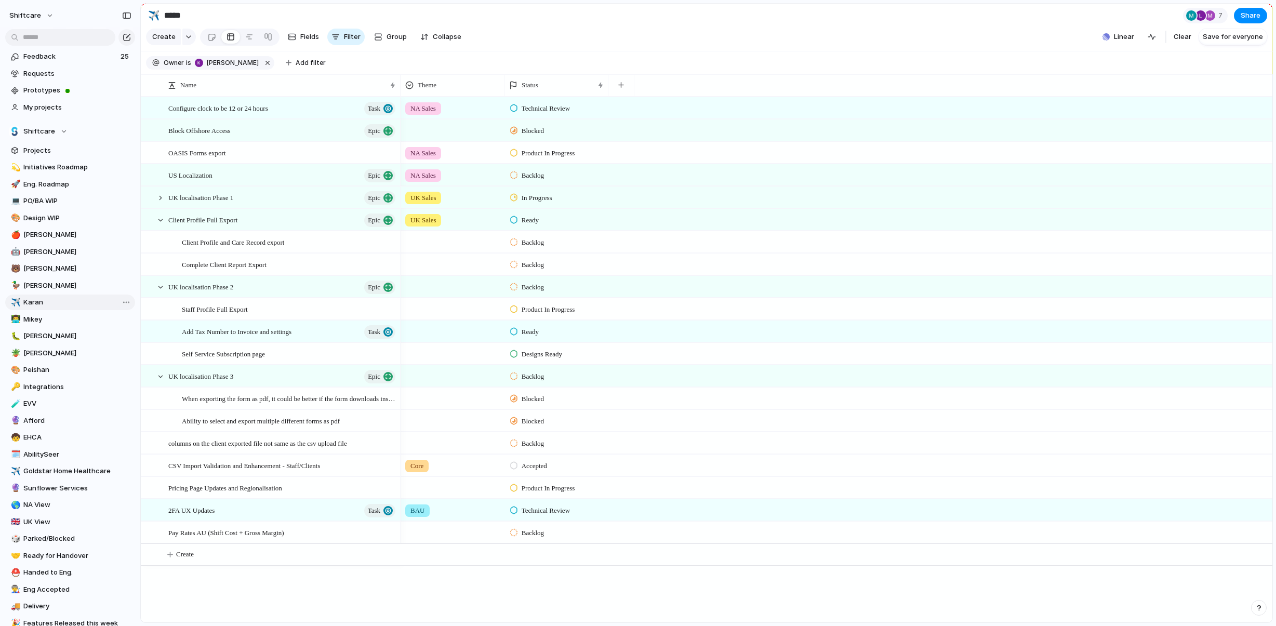 The image size is (1276, 626). What do you see at coordinates (417, 466) in the screenshot?
I see `span: Core` at bounding box center [417, 466].